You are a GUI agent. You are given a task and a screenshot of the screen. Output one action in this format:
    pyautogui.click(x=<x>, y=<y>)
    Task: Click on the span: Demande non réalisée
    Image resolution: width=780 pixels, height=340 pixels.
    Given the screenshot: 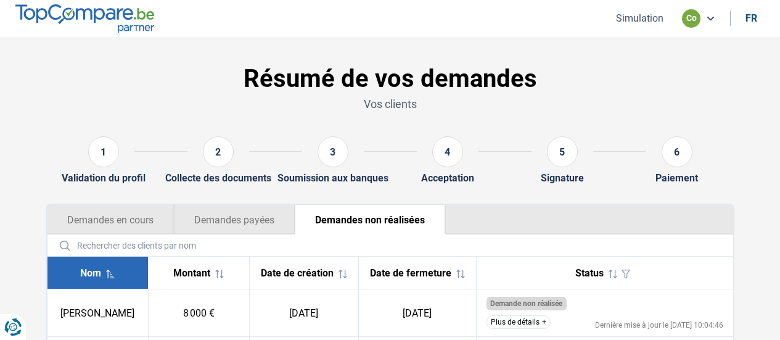 What is the action you would take?
    pyautogui.click(x=526, y=303)
    